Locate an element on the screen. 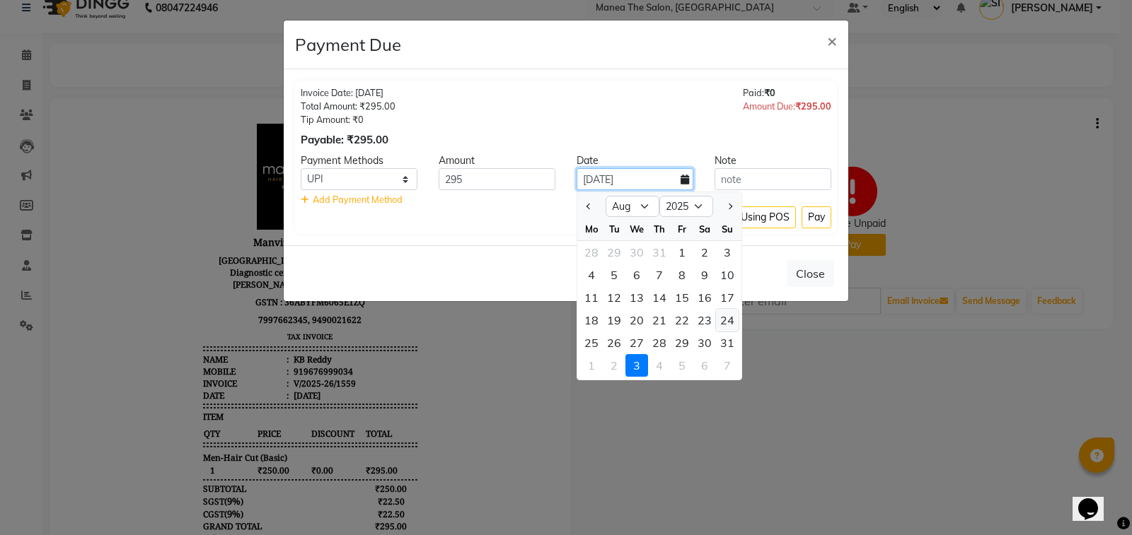 The height and width of the screenshot is (535, 1132). div: ₹250.00 is located at coordinates (327, 376).